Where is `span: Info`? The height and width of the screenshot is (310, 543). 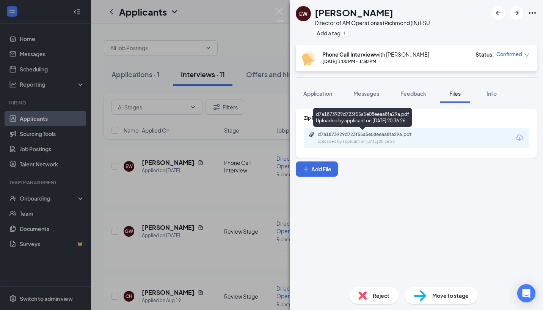
span: Info is located at coordinates (492, 93).